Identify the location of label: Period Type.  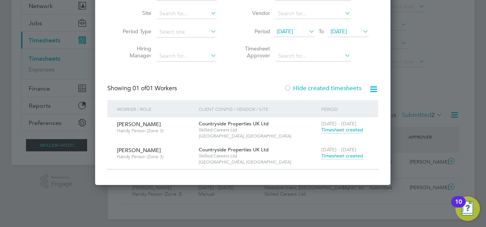
(134, 31).